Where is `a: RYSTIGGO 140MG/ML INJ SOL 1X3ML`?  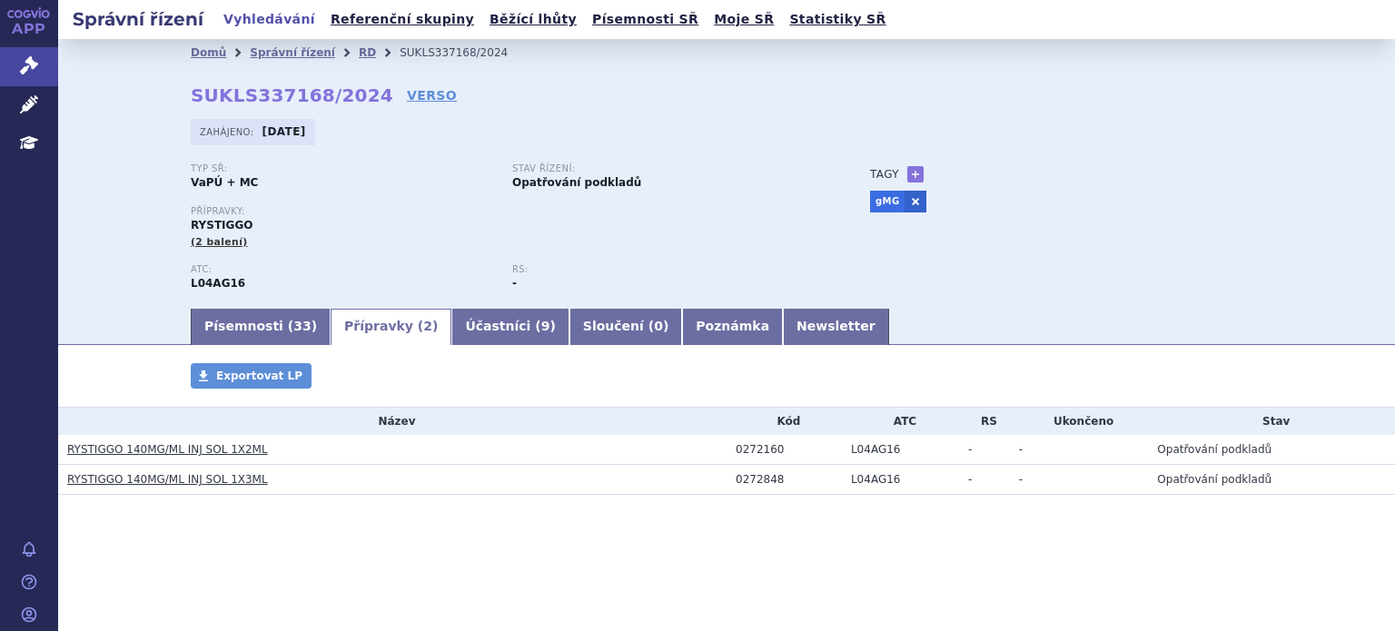 a: RYSTIGGO 140MG/ML INJ SOL 1X3ML is located at coordinates (167, 479).